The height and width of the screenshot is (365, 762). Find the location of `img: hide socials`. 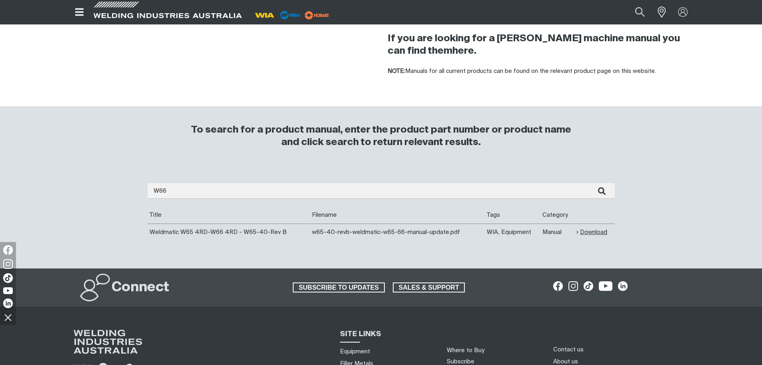

img: hide socials is located at coordinates (8, 317).